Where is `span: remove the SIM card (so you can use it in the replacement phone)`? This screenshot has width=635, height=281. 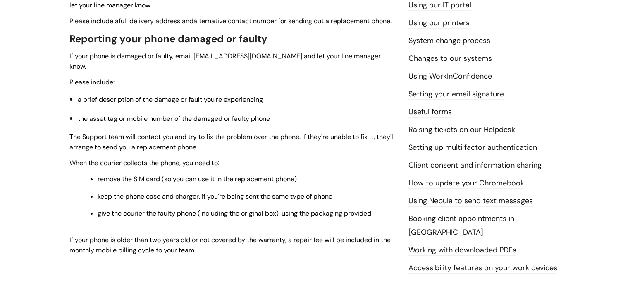 span: remove the SIM card (so you can use it in the replacement phone) is located at coordinates (197, 179).